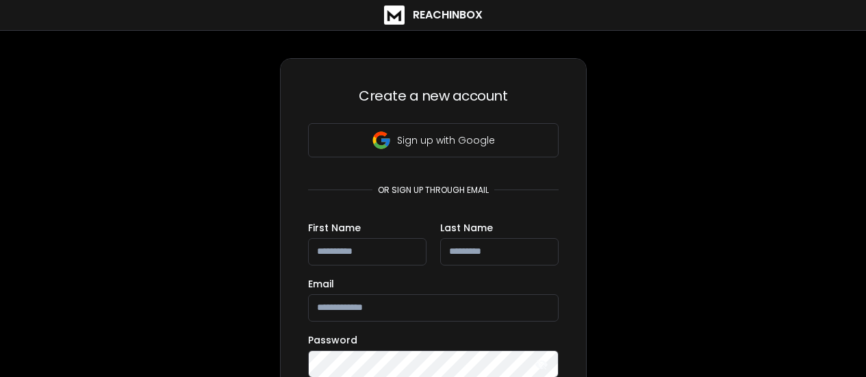 This screenshot has height=377, width=866. What do you see at coordinates (394, 15) in the screenshot?
I see `img: logo` at bounding box center [394, 15].